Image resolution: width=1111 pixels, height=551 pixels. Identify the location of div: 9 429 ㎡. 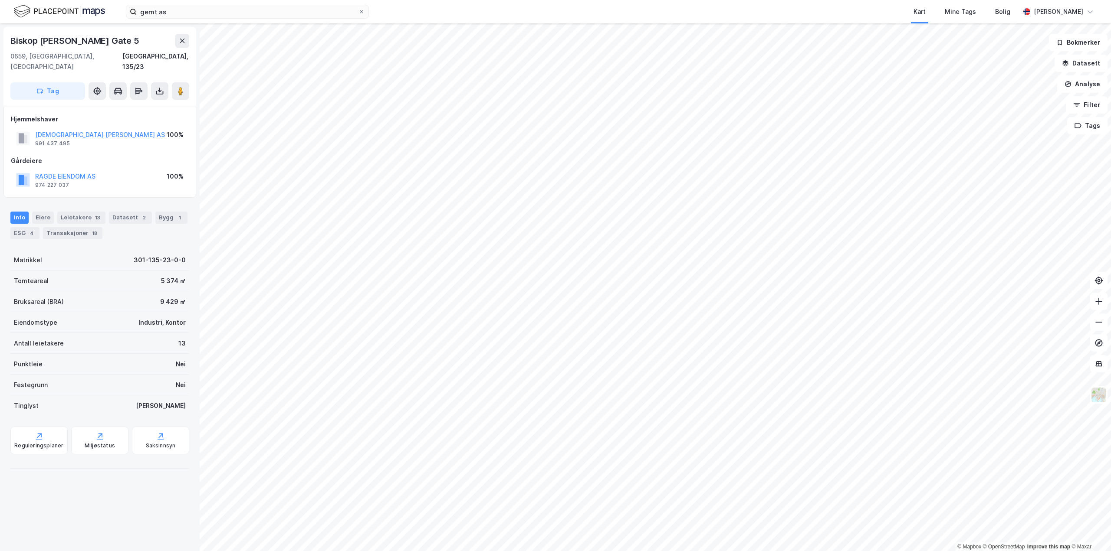
(173, 302).